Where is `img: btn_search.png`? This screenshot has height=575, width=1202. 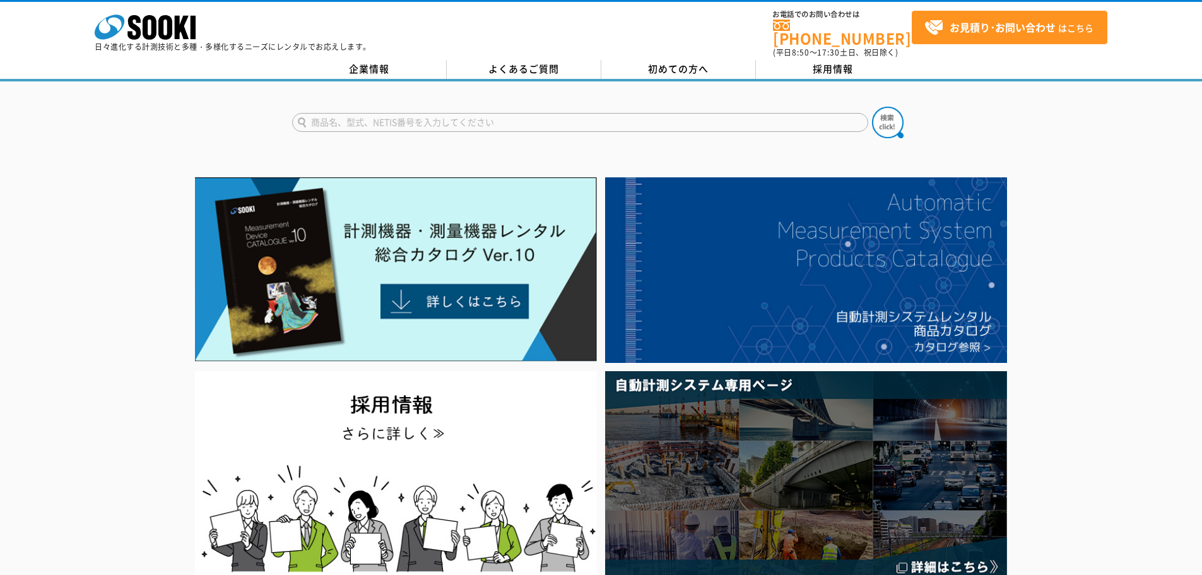 img: btn_search.png is located at coordinates (888, 122).